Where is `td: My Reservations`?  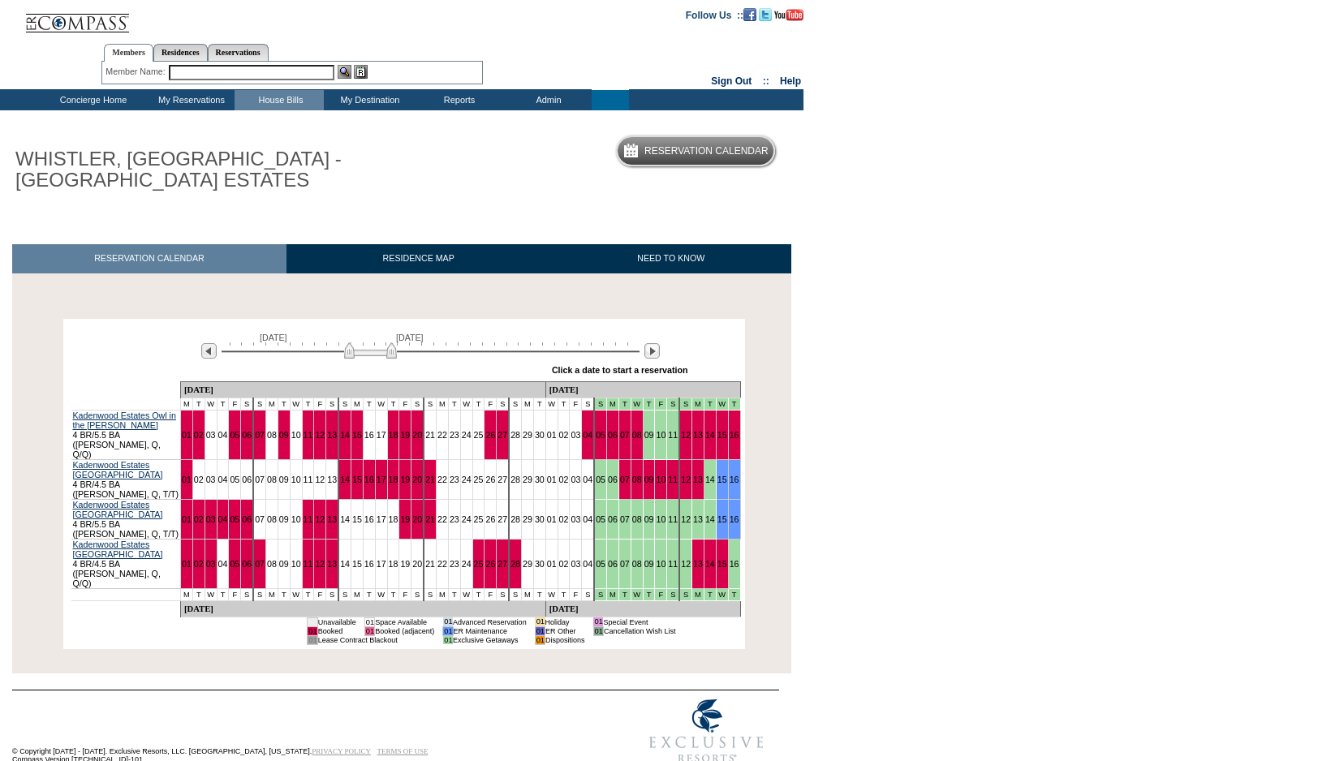
td: My Reservations is located at coordinates (190, 100).